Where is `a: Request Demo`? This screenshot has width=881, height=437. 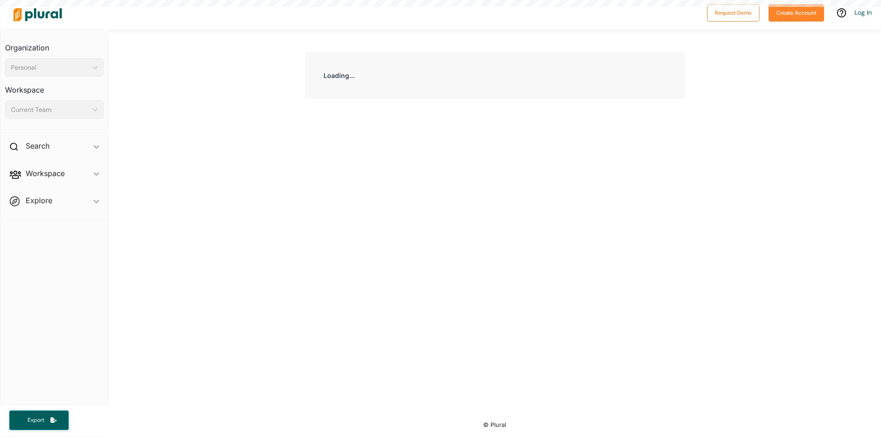 a: Request Demo is located at coordinates (733, 12).